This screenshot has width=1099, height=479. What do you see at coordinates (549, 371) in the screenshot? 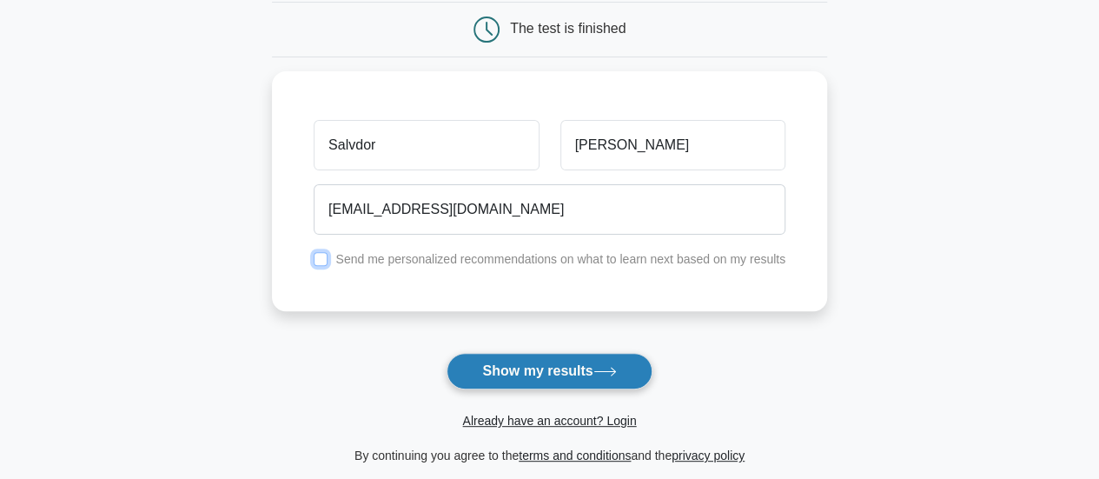
I see `button: Show my results` at bounding box center [549, 371].